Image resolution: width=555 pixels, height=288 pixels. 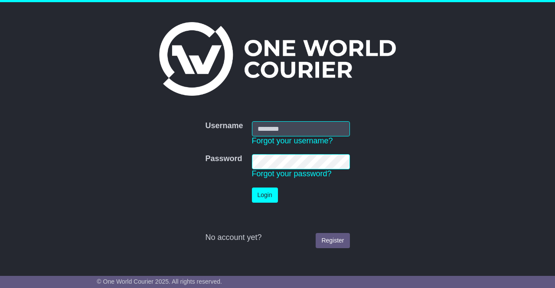 I want to click on a: Forgot your username?, so click(x=292, y=141).